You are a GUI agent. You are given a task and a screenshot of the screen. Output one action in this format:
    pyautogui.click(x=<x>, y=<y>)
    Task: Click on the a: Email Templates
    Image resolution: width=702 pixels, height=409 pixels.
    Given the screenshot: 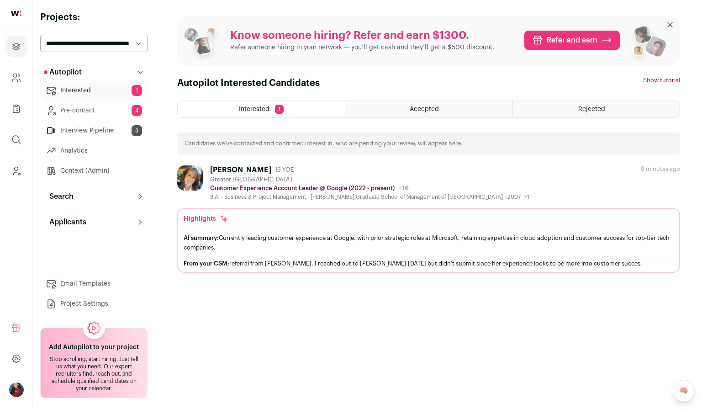 What is the action you would take?
    pyautogui.click(x=94, y=283)
    